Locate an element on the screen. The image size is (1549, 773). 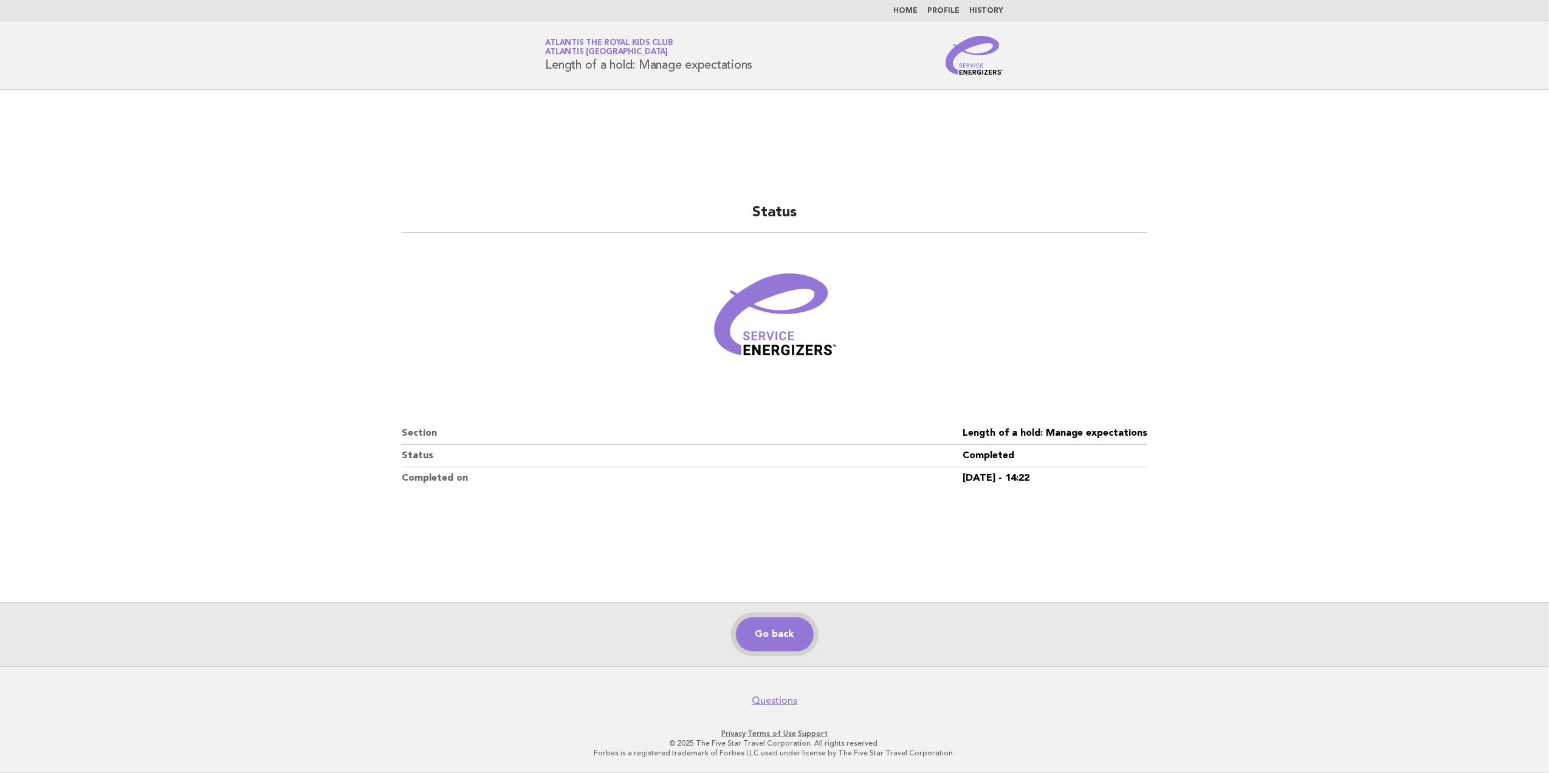
dd: Length of a hold: Manage expectations is located at coordinates (1055, 433).